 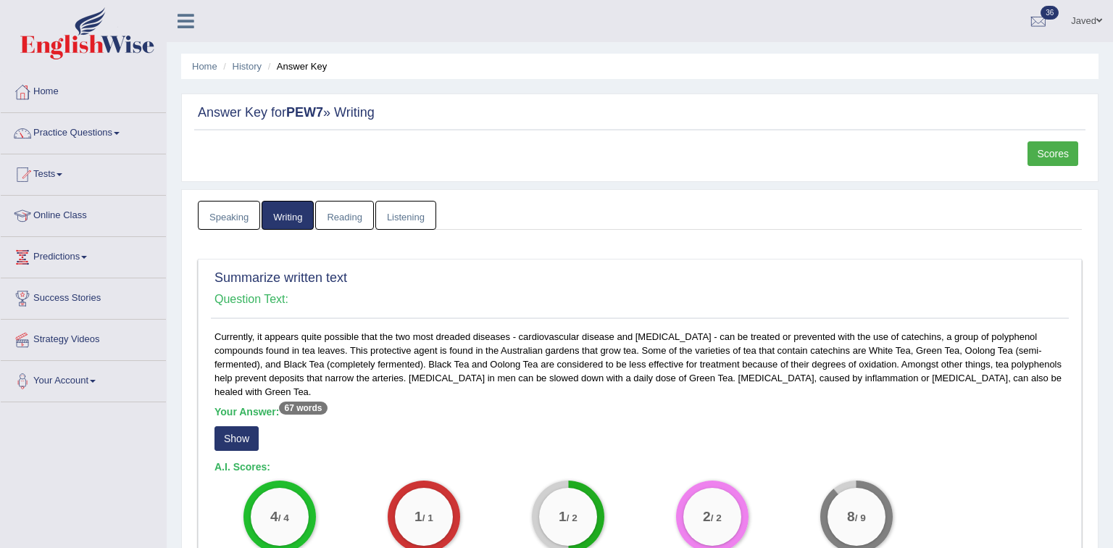 What do you see at coordinates (406, 215) in the screenshot?
I see `a: Listening` at bounding box center [406, 215].